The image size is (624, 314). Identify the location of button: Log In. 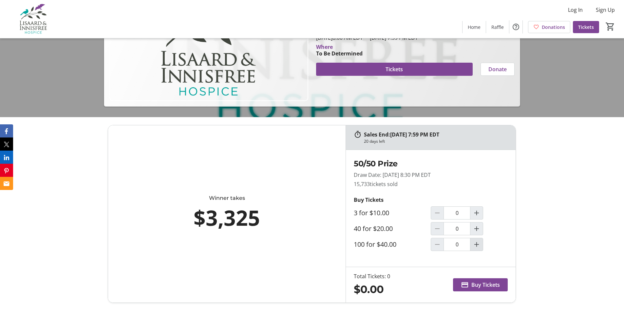
(575, 10).